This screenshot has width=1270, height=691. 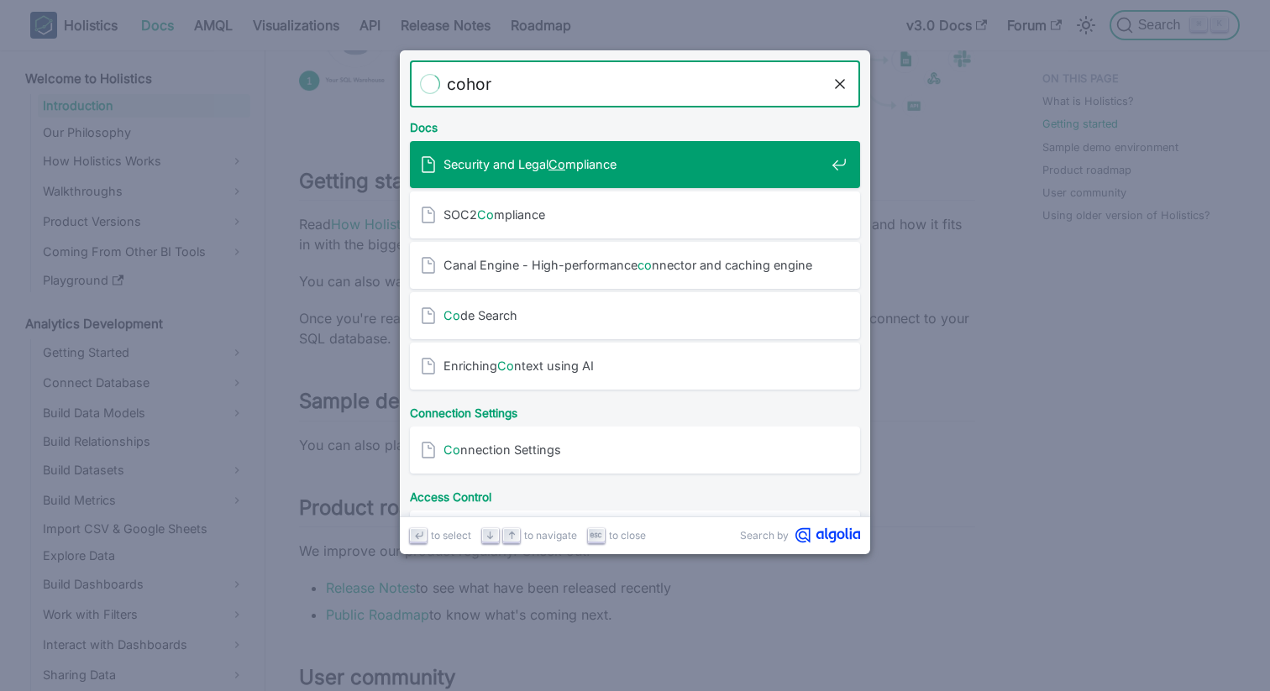 I want to click on div: Access Control, so click(x=635, y=494).